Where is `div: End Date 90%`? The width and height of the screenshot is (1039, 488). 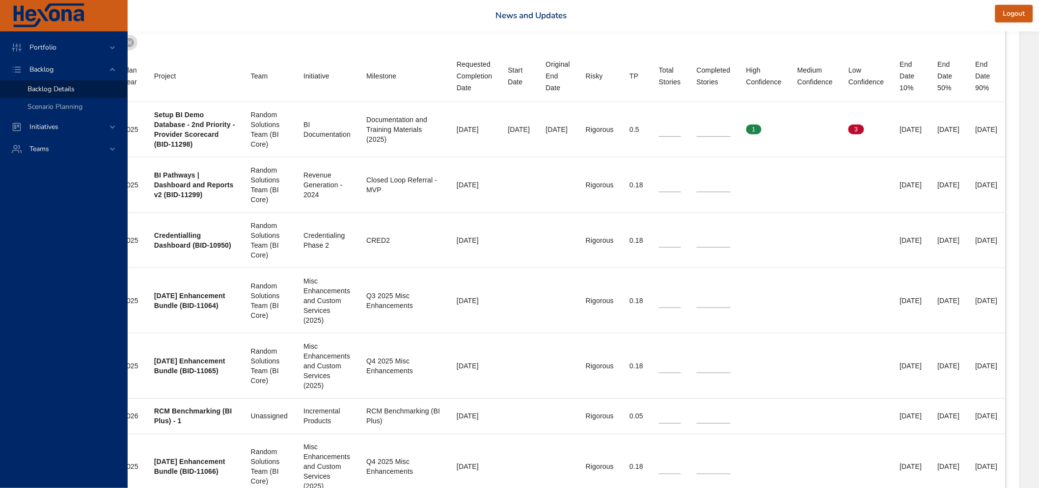
div: End Date 90% is located at coordinates (986, 76).